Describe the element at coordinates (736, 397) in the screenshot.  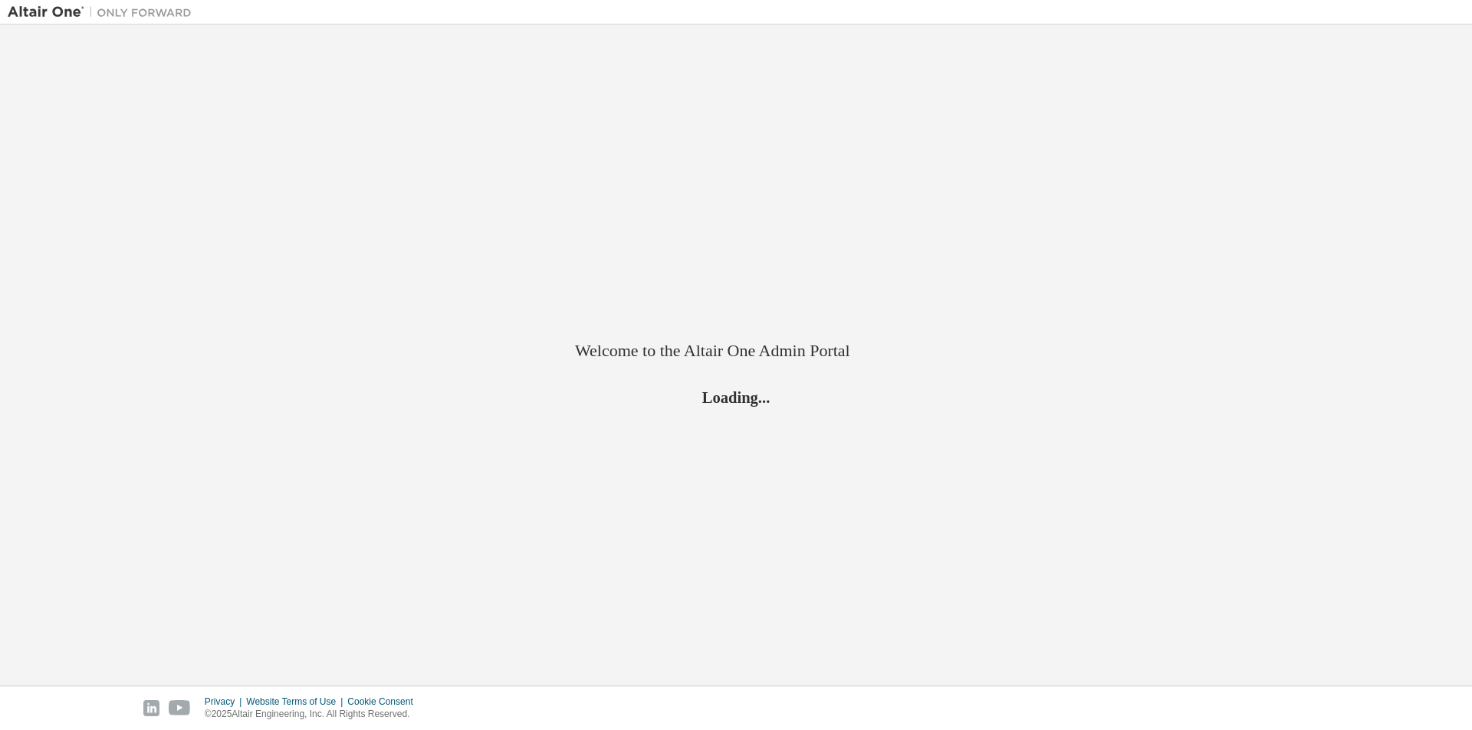
I see `h2: Loading...` at that location.